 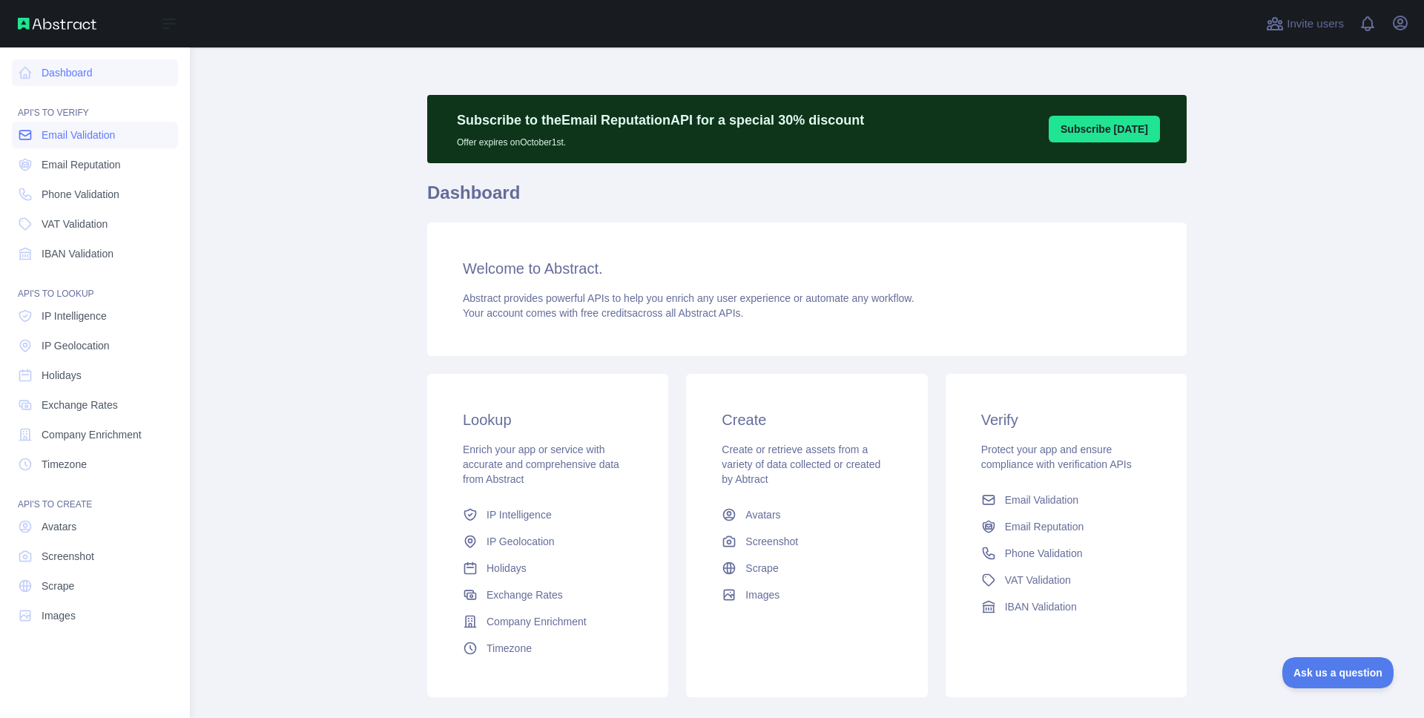 What do you see at coordinates (541, 464) in the screenshot?
I see `span: Enrich your app or service with accurate and comprehensive data from Abstract` at bounding box center [541, 464].